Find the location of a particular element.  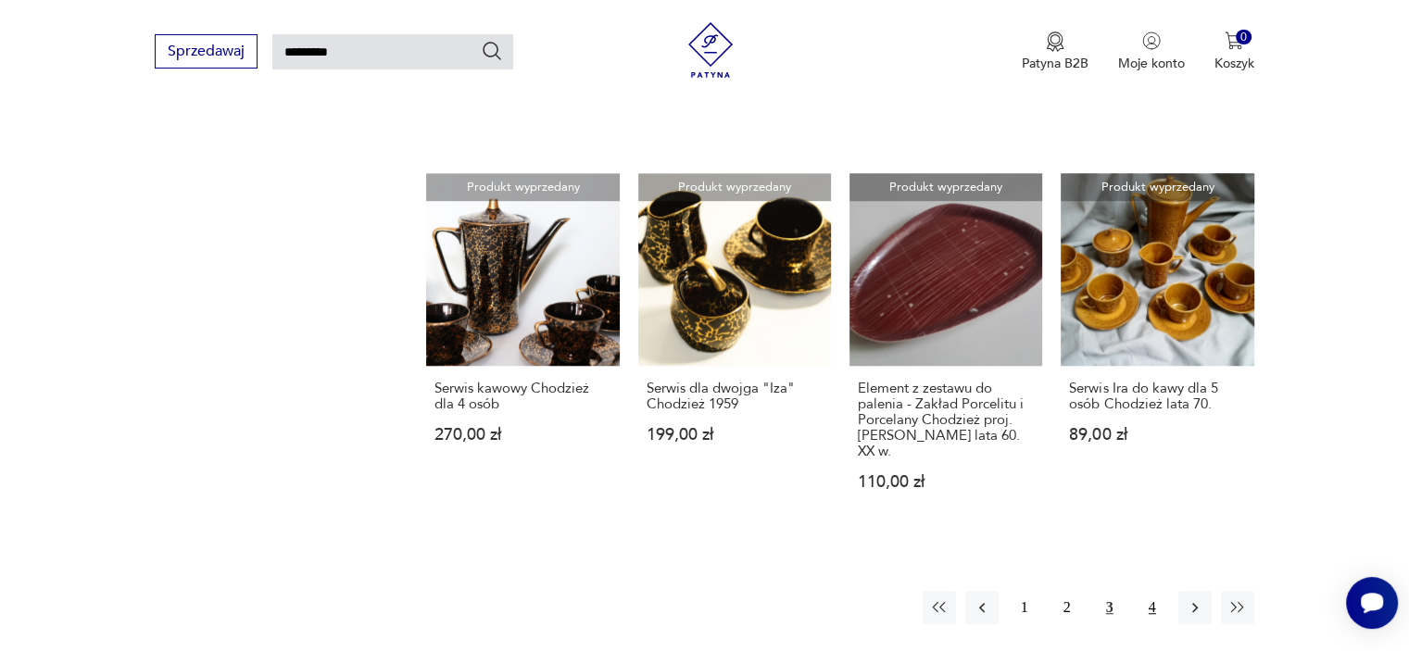

a: Ikona medaluPatyna B2B is located at coordinates (1055, 52).